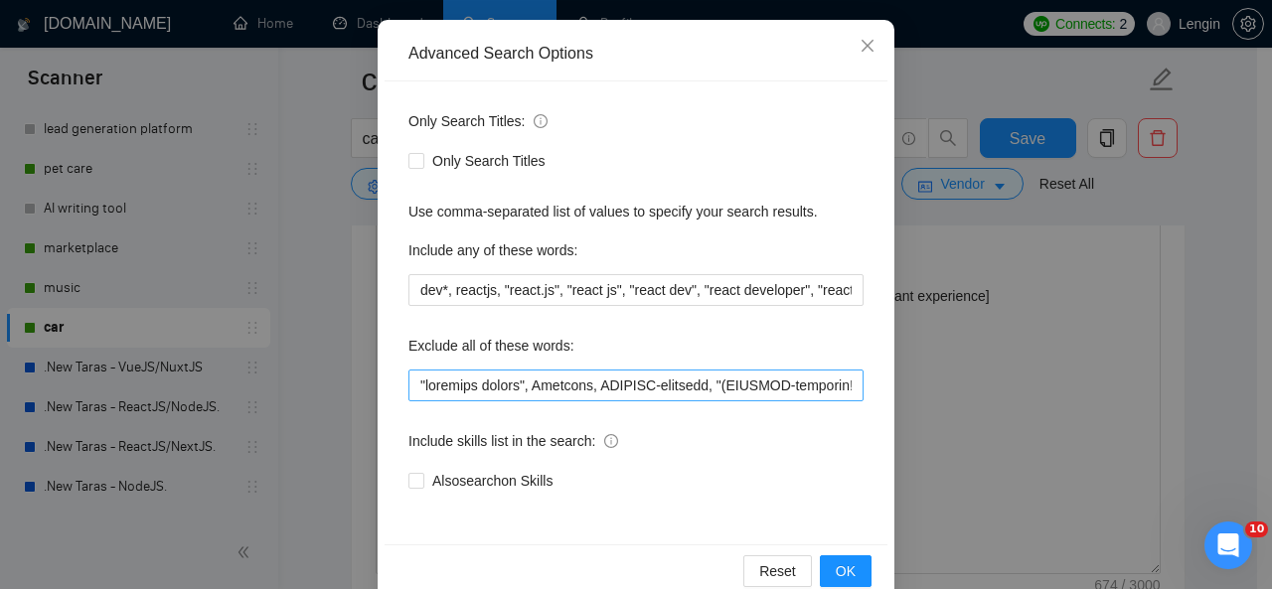 This screenshot has height=589, width=1272. I want to click on button: OK, so click(846, 571).